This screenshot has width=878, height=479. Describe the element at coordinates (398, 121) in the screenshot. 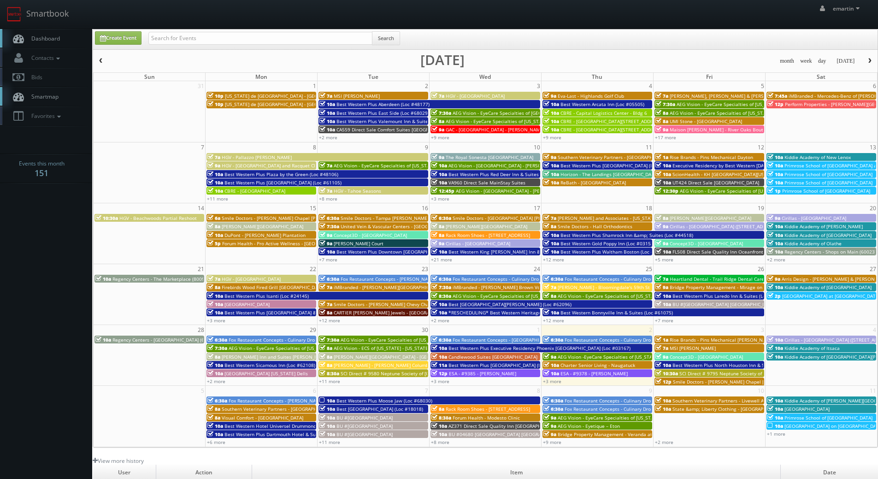

I see `span: Best Western Plus Valemount Inn & Suites (Loc #62120)` at that location.